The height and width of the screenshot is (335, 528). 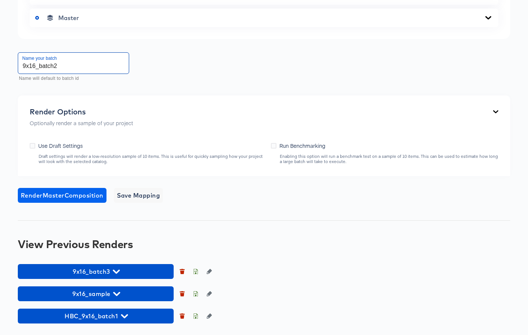 What do you see at coordinates (264, 244) in the screenshot?
I see `div: View Previous Renders` at bounding box center [264, 244].